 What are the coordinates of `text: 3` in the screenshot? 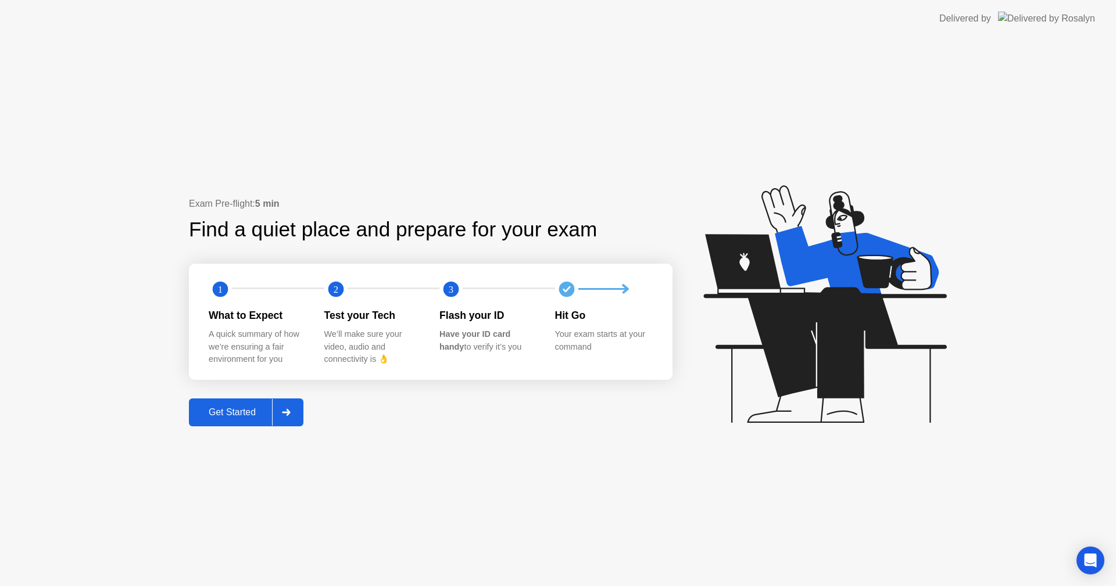 It's located at (451, 289).